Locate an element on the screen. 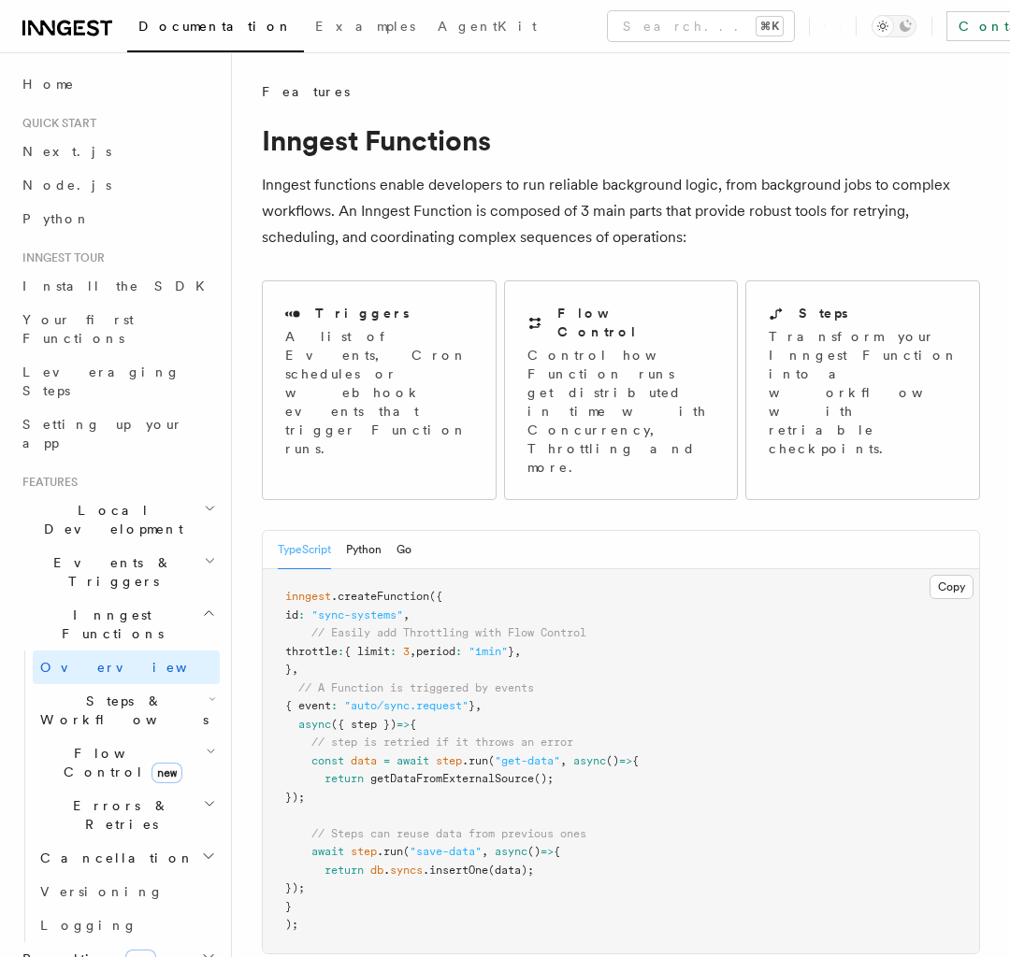 The width and height of the screenshot is (1010, 957). span: Inngest Functions is located at coordinates (108, 624).